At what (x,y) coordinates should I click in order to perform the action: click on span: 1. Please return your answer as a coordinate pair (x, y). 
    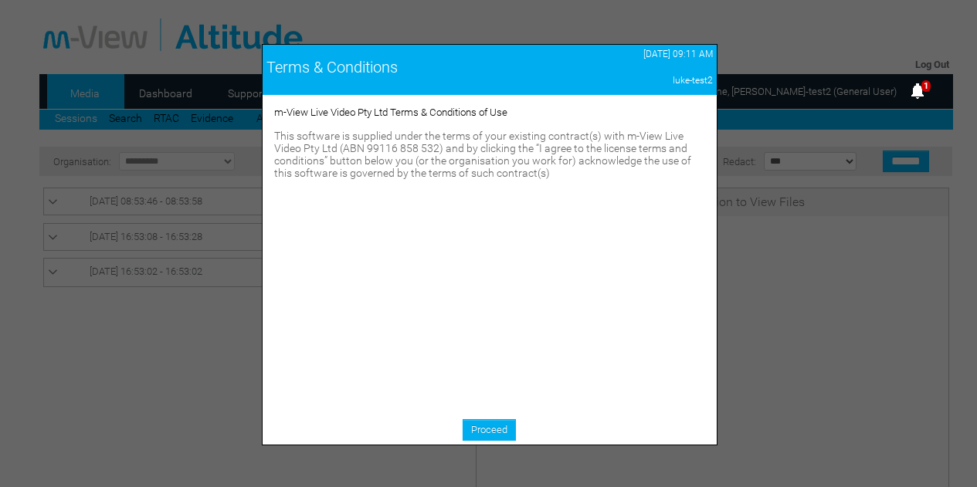
    Looking at the image, I should click on (926, 86).